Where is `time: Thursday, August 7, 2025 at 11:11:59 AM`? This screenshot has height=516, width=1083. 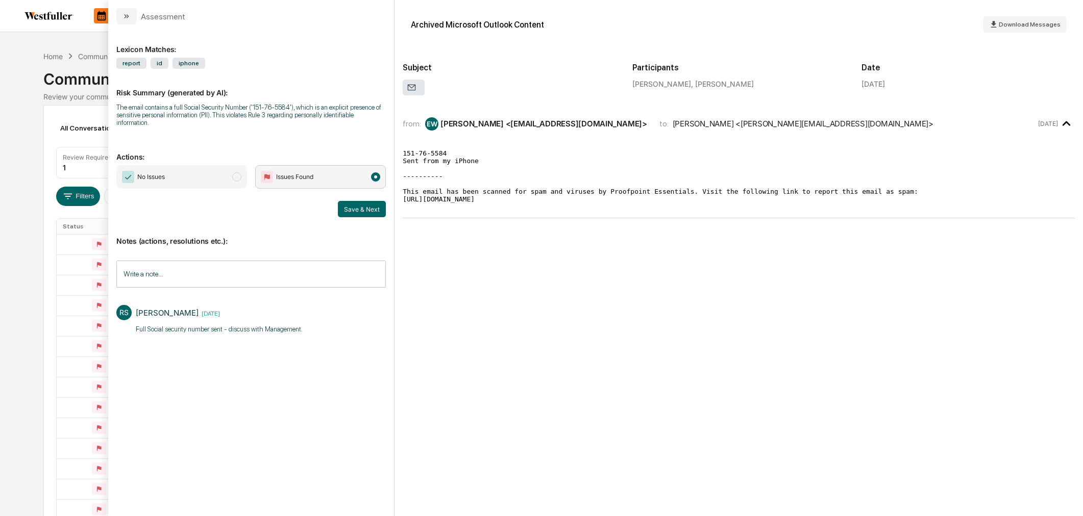
time: Thursday, August 7, 2025 at 11:11:59 AM is located at coordinates (1048, 123).